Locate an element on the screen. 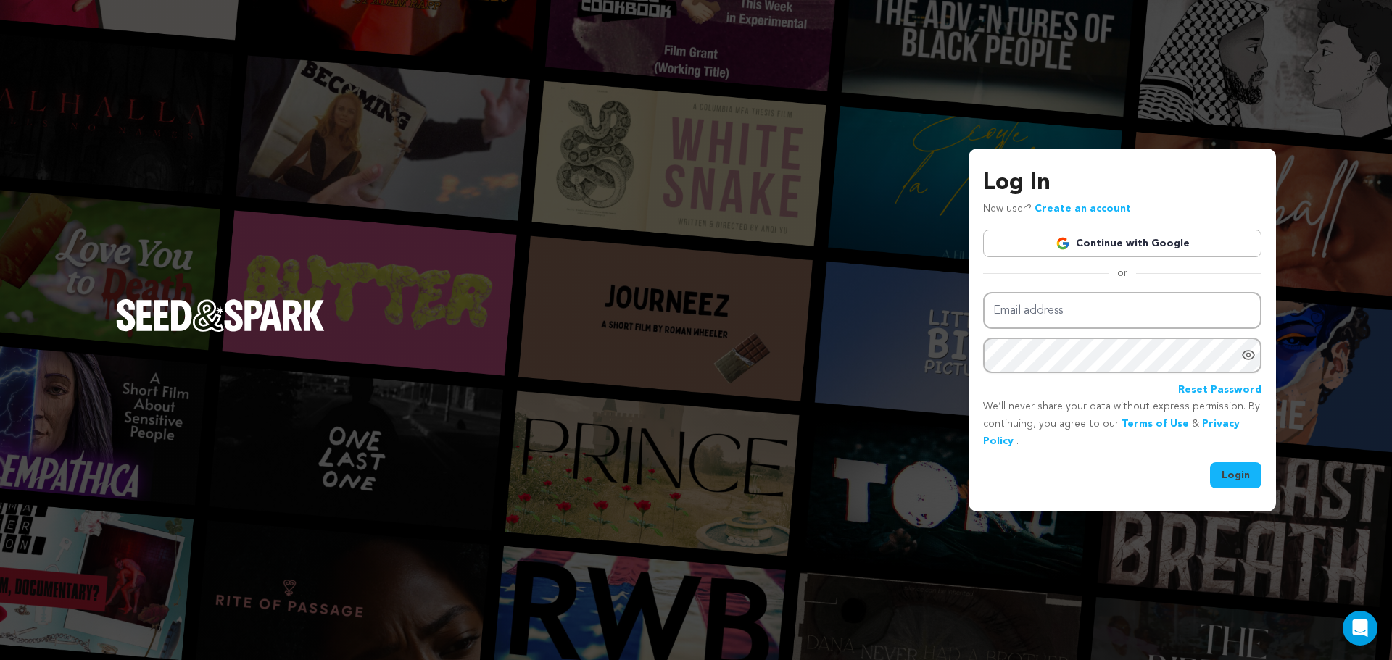  p: We’ll never share your data without express permission. By continuing, you agree to our & . is located at coordinates (1122, 424).